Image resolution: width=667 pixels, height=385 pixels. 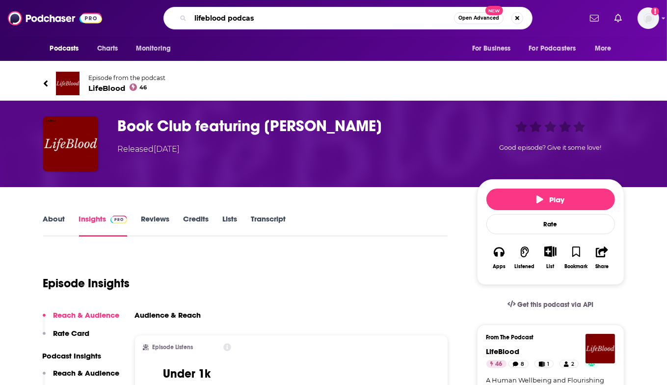 I want to click on button: Share, so click(x=601, y=257).